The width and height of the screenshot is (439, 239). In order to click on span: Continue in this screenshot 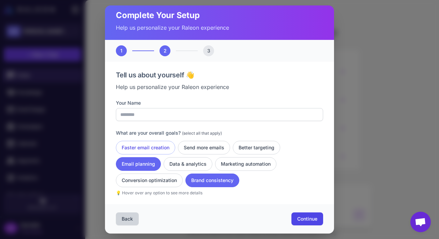, I will do `click(307, 219)`.